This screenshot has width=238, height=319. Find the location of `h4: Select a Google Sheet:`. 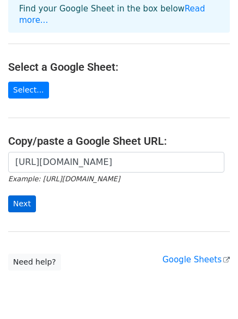

h4: Select a Google Sheet: is located at coordinates (119, 67).